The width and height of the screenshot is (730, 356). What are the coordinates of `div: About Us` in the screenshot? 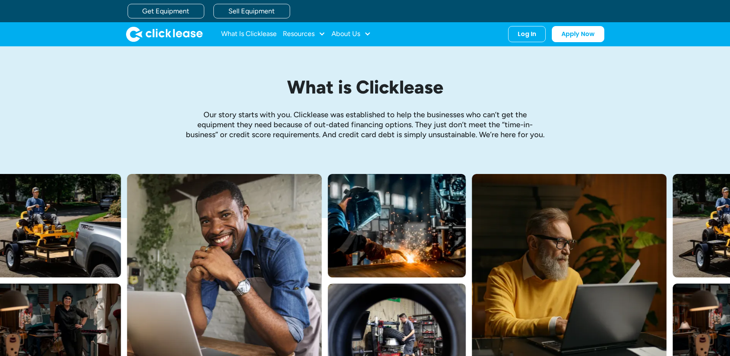 It's located at (351, 34).